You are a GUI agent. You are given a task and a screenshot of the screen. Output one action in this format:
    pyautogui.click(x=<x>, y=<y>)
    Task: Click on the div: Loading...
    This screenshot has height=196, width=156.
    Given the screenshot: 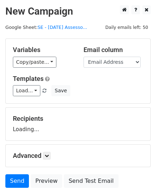 What is the action you would take?
    pyautogui.click(x=78, y=124)
    